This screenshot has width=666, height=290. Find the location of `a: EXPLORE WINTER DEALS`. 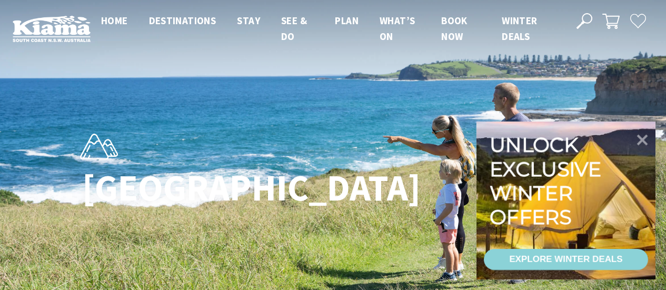

a: EXPLORE WINTER DEALS is located at coordinates (566, 260).